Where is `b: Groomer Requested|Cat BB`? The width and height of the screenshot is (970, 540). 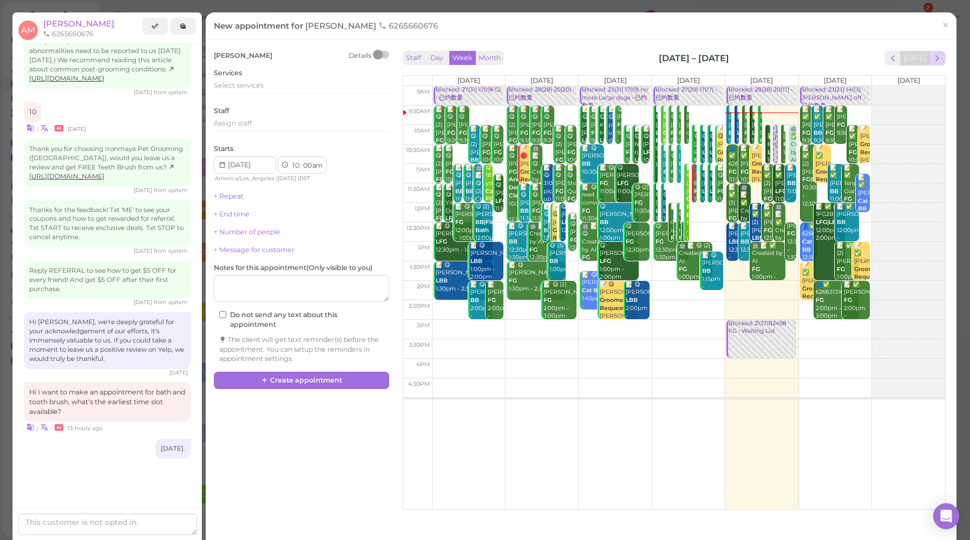
b: Groomer Requested|Cat BB is located at coordinates (824, 297).